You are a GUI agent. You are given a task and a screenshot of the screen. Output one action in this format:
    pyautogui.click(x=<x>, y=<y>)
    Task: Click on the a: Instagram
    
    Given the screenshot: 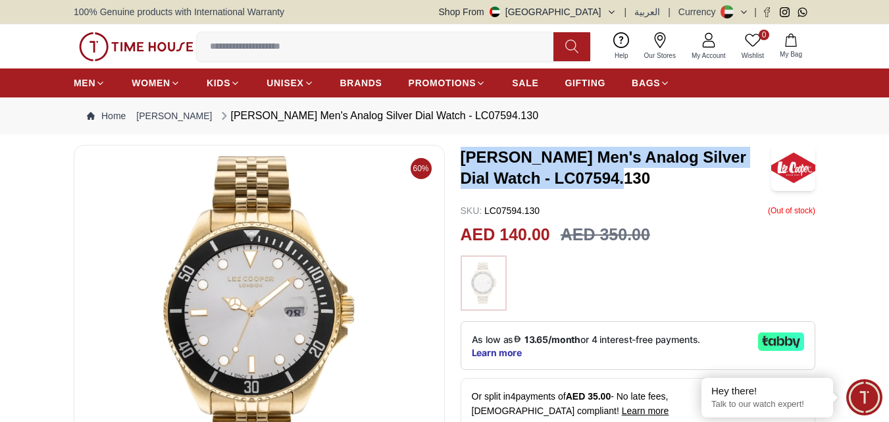 What is the action you would take?
    pyautogui.click(x=784, y=12)
    